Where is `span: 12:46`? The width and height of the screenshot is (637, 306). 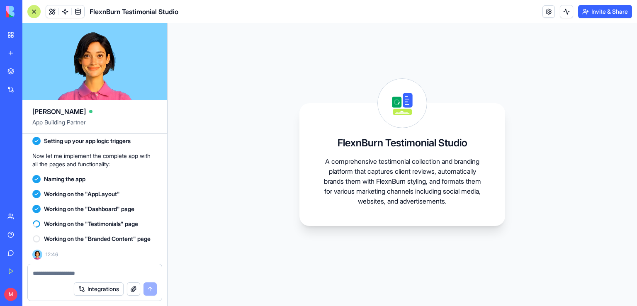 span: 12:46 is located at coordinates (52, 255).